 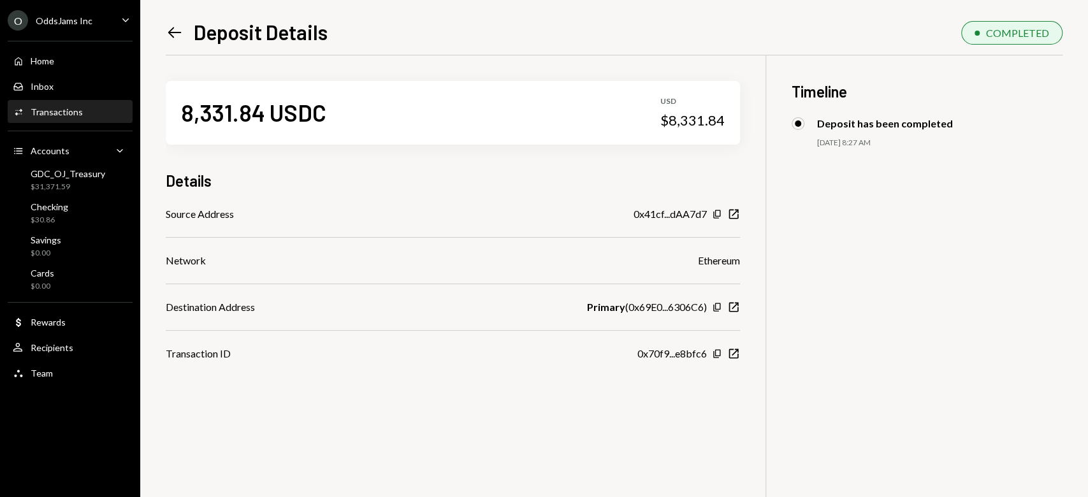 What do you see at coordinates (647, 307) in the screenshot?
I see `div: ( 0x69E0...6306C6 )` at bounding box center [647, 307].